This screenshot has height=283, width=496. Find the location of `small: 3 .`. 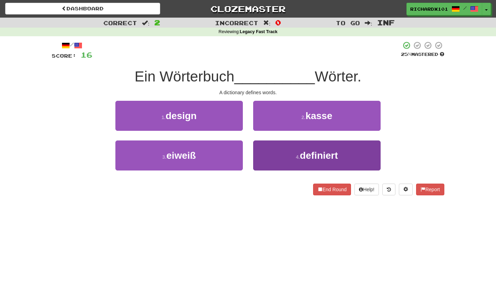

small: 3 . is located at coordinates (164, 157).